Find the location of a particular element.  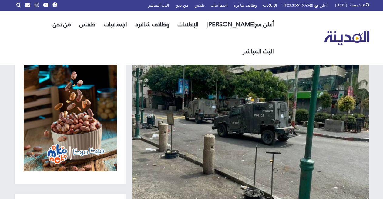

a: اجتماعيات is located at coordinates (116, 24).